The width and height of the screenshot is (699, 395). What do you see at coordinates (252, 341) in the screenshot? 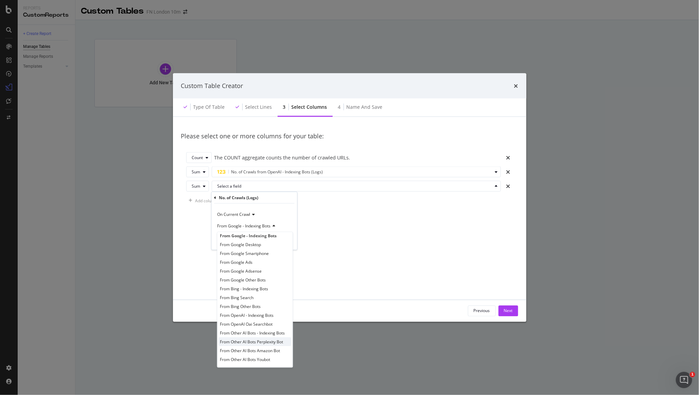
I see `span: From Other AI Bots Perplexity Bot` at bounding box center [252, 341].